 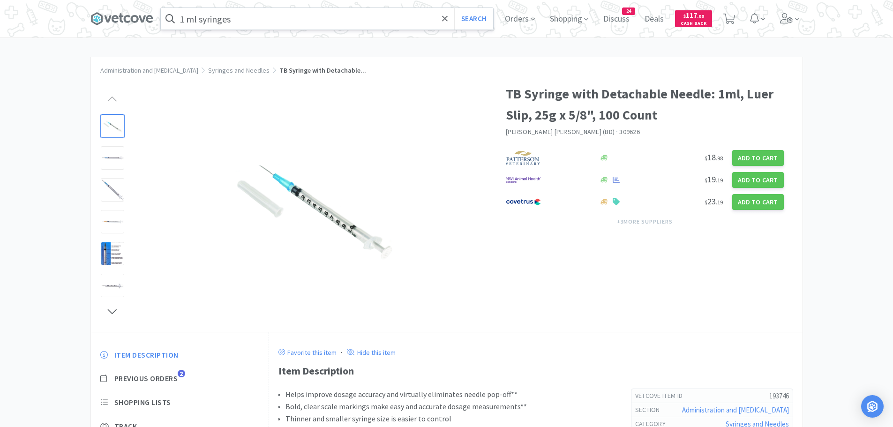 What do you see at coordinates (375, 352) in the screenshot?
I see `p: Hide this item` at bounding box center [375, 352].